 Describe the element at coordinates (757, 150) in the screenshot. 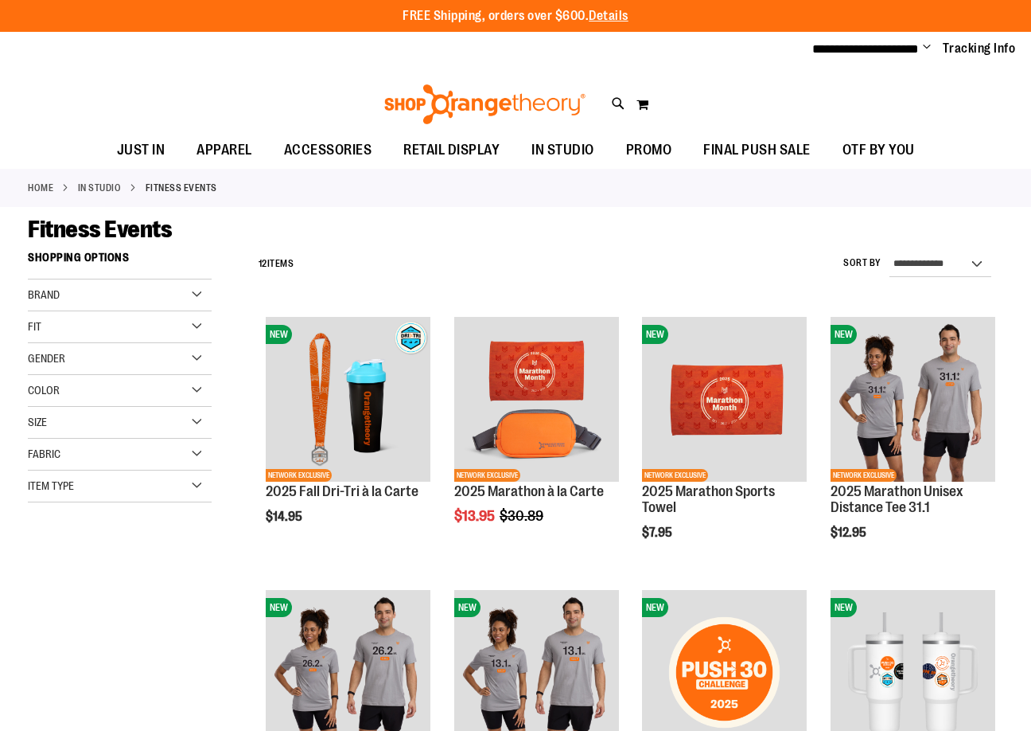

I see `a: FINAL PUSH SALE` at that location.